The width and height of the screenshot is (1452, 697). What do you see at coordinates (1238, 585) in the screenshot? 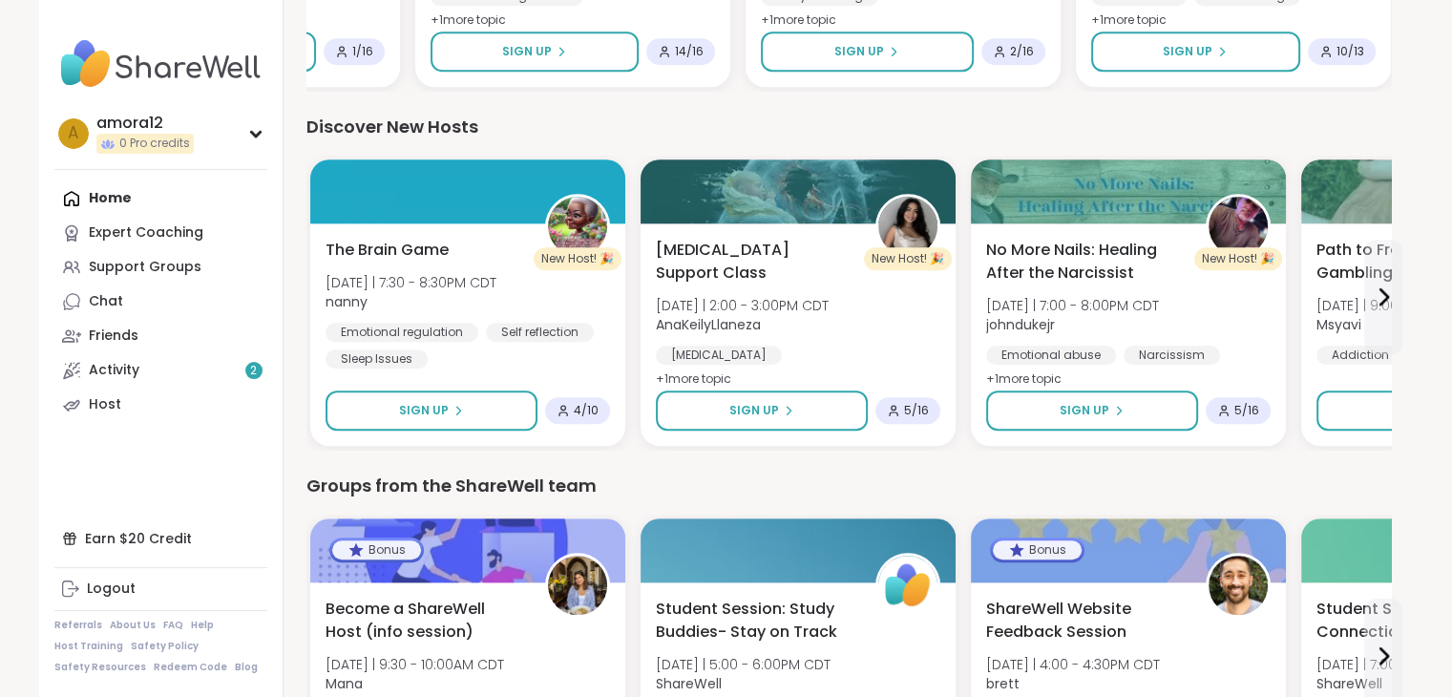
I see `img: brett` at bounding box center [1238, 585].